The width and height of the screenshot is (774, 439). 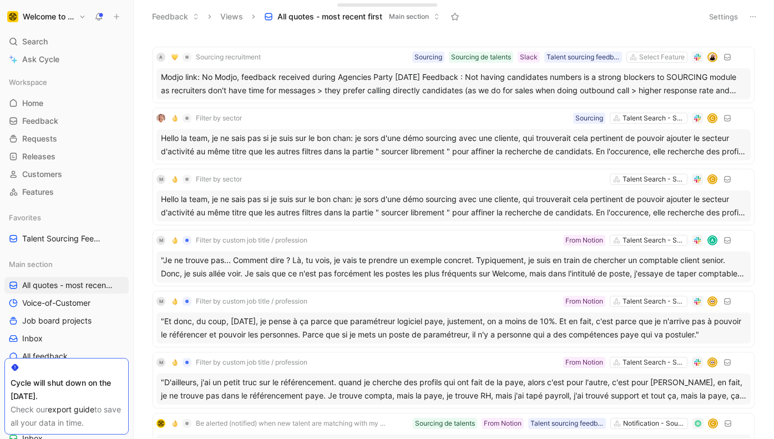 I want to click on a: 👌Filter by sectorTalent Search - SourcingSourcingCHello la team, je ne sais pas si je suis sur le..., so click(x=453, y=136).